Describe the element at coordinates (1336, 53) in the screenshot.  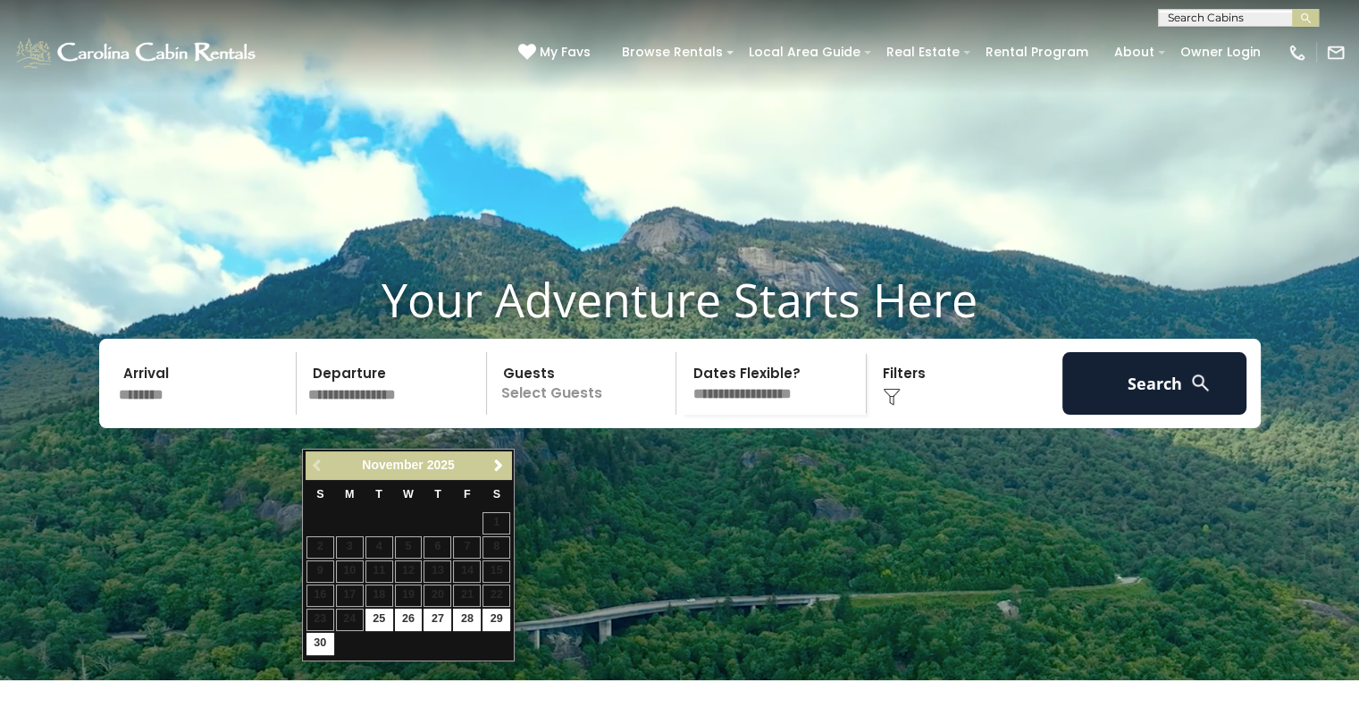
I see `img: mail-regular-white.png` at that location.